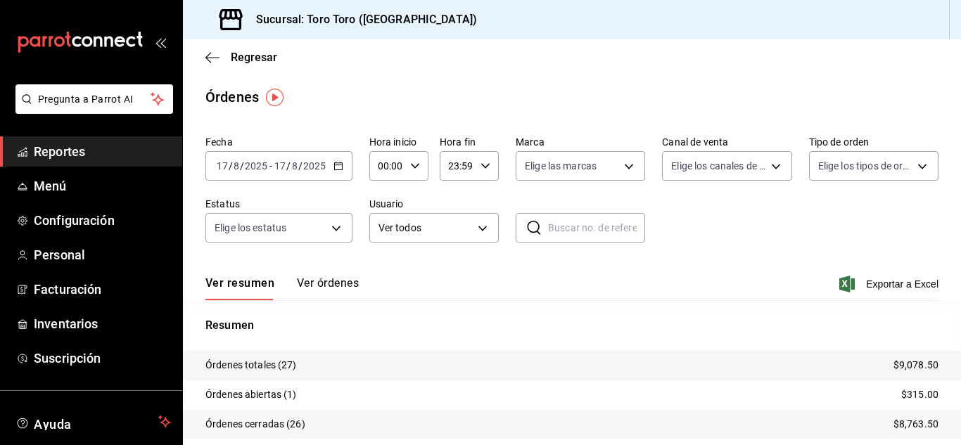  I want to click on p: Órdenes abiertas (1), so click(251, 395).